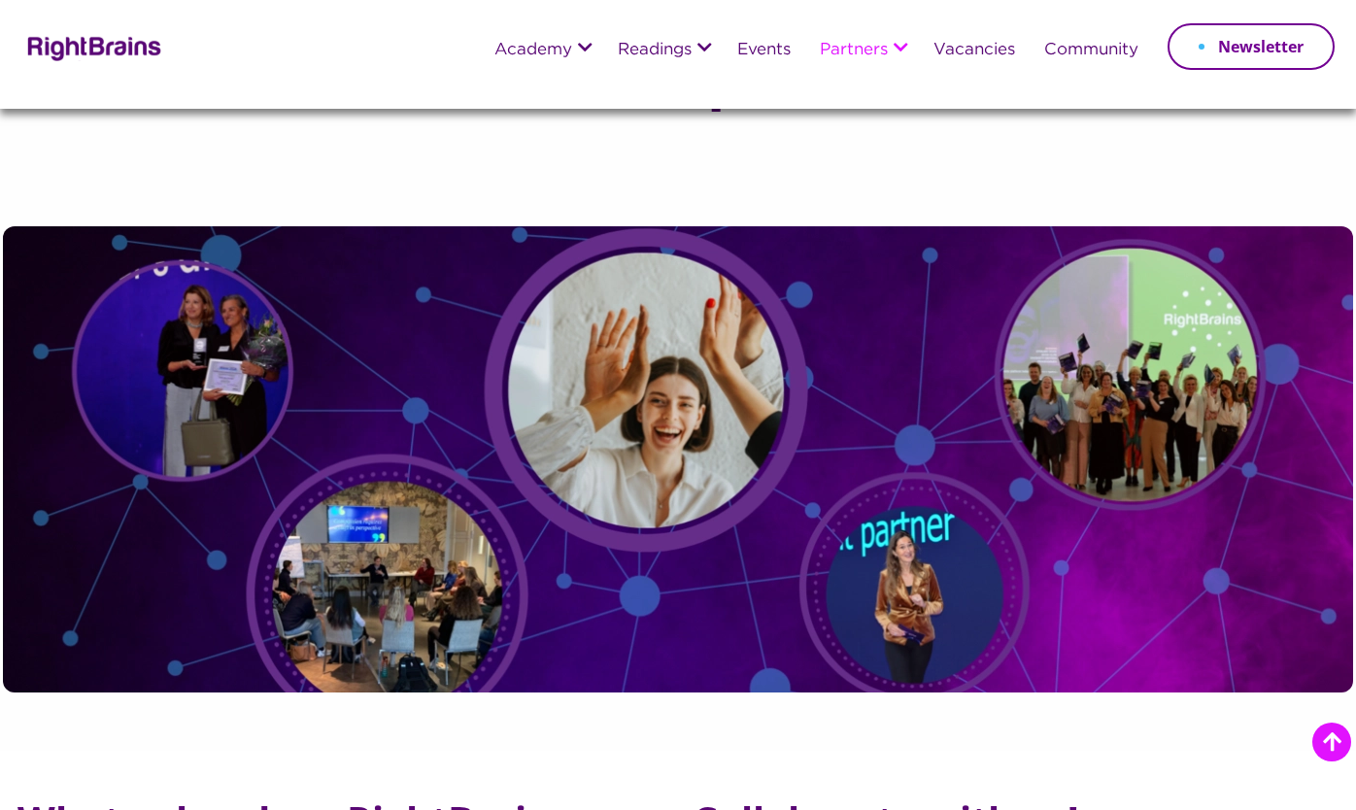 The width and height of the screenshot is (1356, 810). Describe the element at coordinates (91, 47) in the screenshot. I see `img: Rightbrains` at that location.